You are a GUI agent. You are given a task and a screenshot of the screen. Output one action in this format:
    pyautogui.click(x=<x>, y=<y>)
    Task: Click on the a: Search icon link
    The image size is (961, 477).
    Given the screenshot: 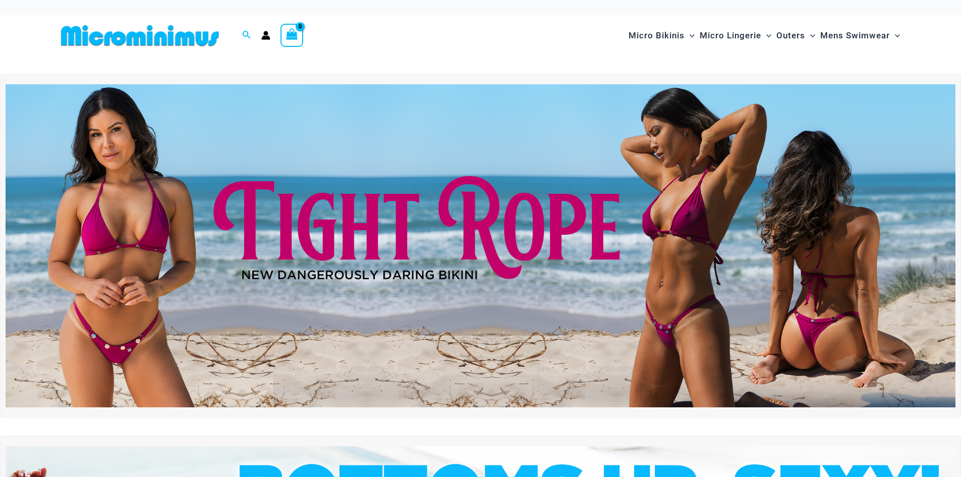 What is the action you would take?
    pyautogui.click(x=247, y=35)
    